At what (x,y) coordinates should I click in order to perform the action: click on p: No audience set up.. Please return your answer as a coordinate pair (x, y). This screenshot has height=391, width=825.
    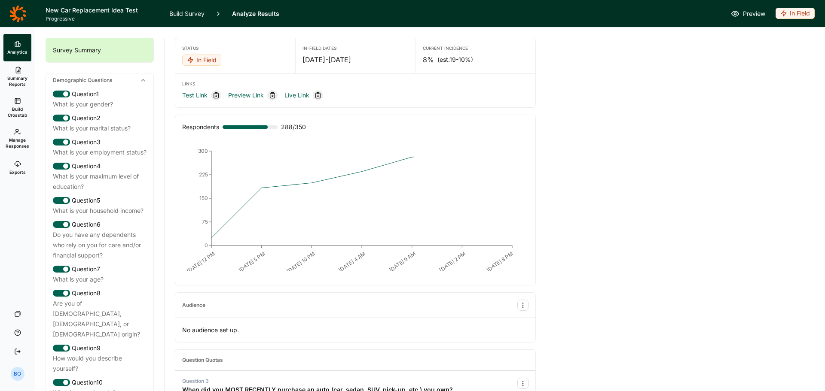
    Looking at the image, I should click on (355, 330).